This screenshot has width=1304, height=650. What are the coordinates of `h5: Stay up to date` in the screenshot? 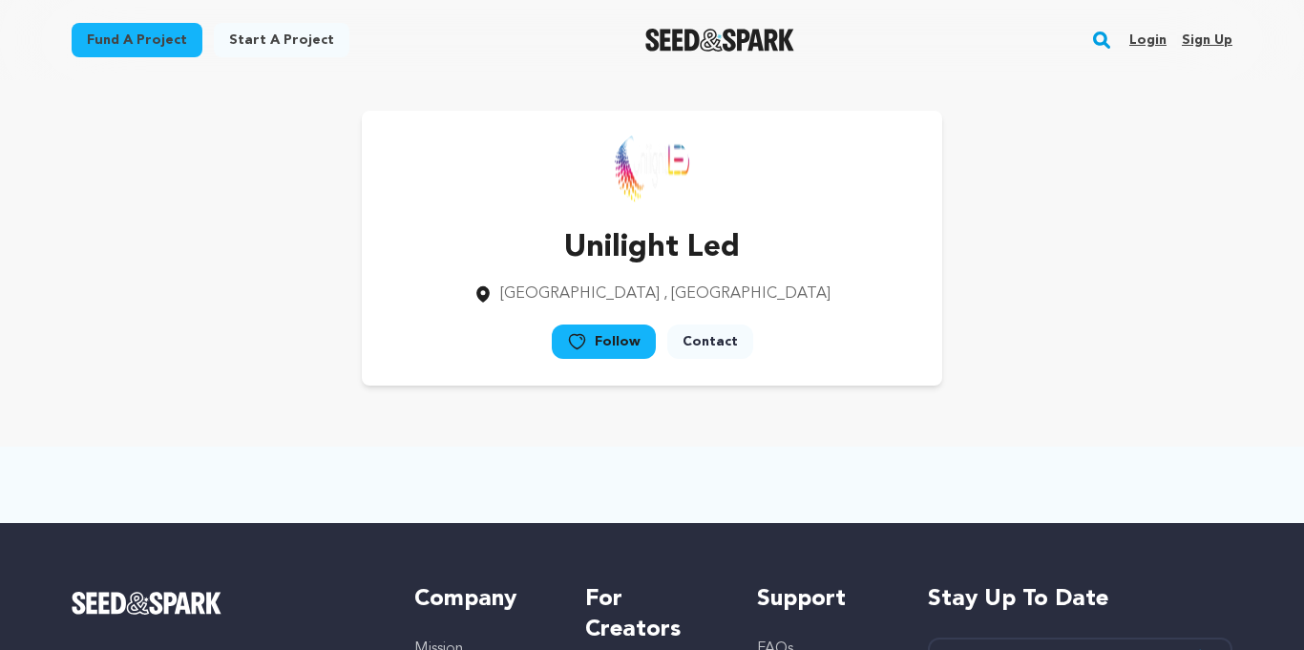 It's located at (1080, 599).